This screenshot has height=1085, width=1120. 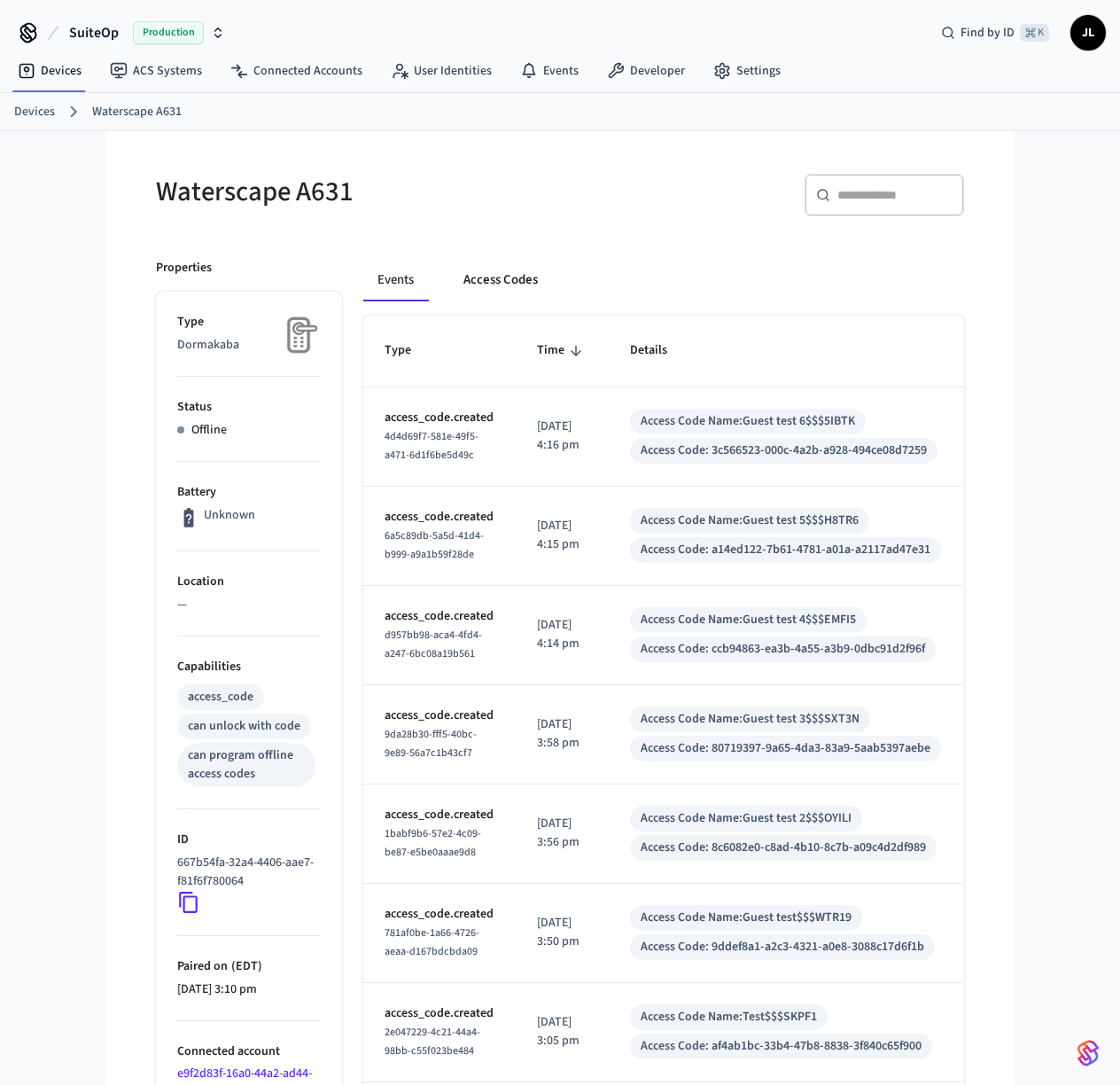 I want to click on span: 781af0be-1a66-4726-aeaa-d167bdcbda09, so click(x=432, y=942).